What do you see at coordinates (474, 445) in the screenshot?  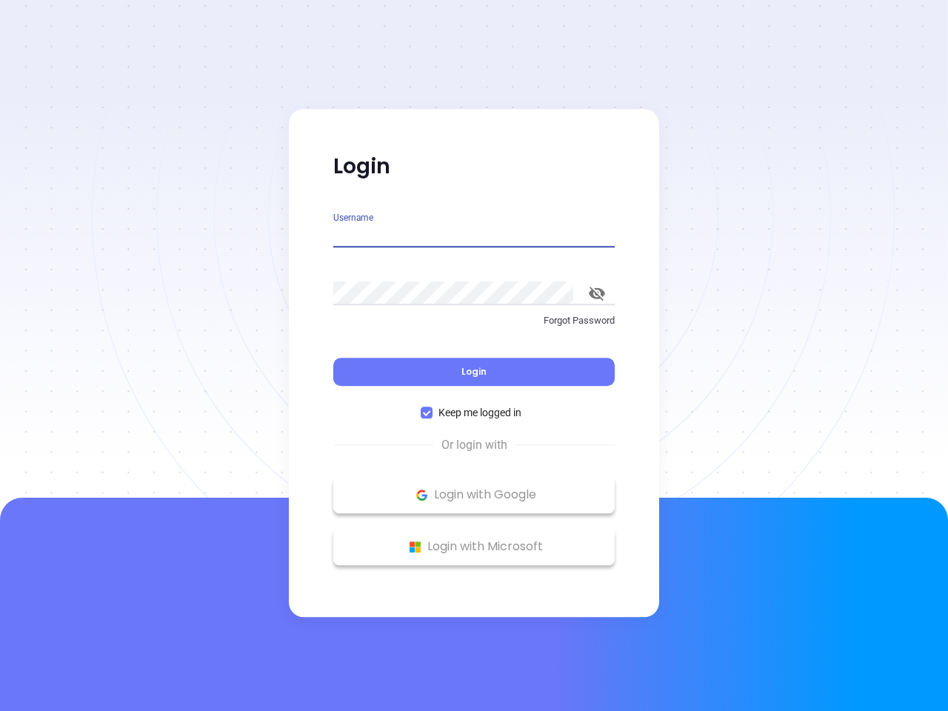 I see `span: Or login with` at bounding box center [474, 445].